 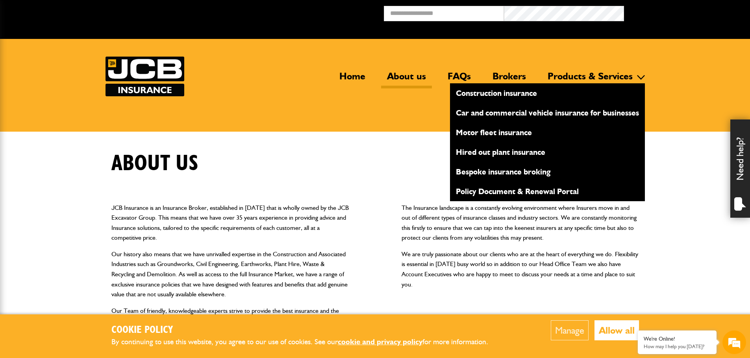 I want to click on p: The Insurance landscape is a constantly evolving environment where Insurers move in and out of di..., so click(x=520, y=223).